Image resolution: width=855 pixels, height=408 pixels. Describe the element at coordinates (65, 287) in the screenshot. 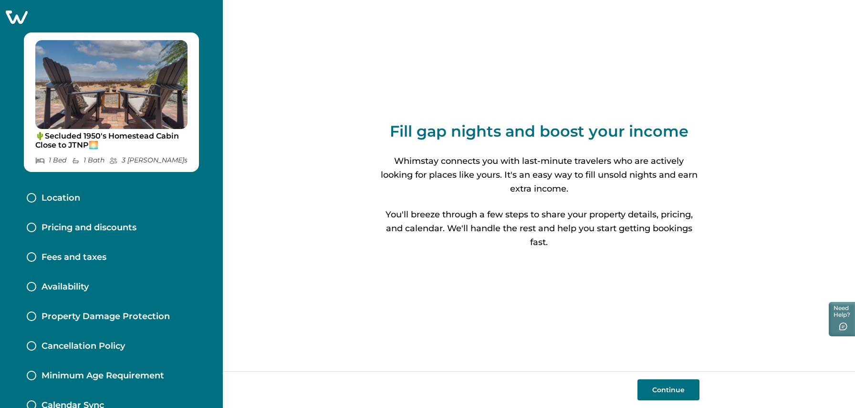

I see `p: Availability` at that location.